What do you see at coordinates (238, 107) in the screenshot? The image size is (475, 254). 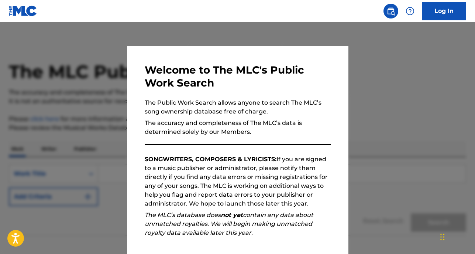 I see `p: The Public Work Search allows anyone to search The MLC’s song ownership database free of charge.` at bounding box center [238, 107].